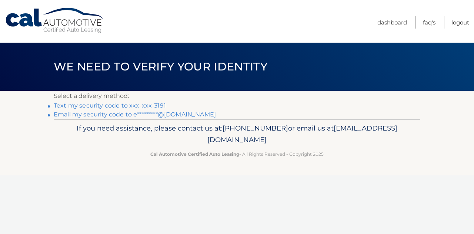  I want to click on a: Logout, so click(460, 22).